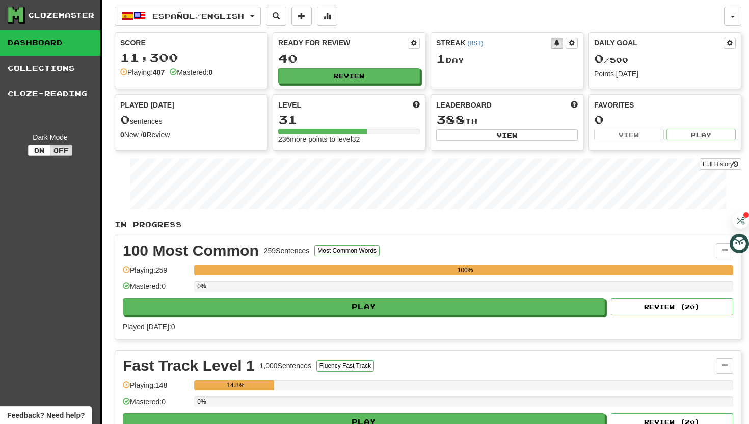  What do you see at coordinates (39, 150) in the screenshot?
I see `button: On` at bounding box center [39, 150].